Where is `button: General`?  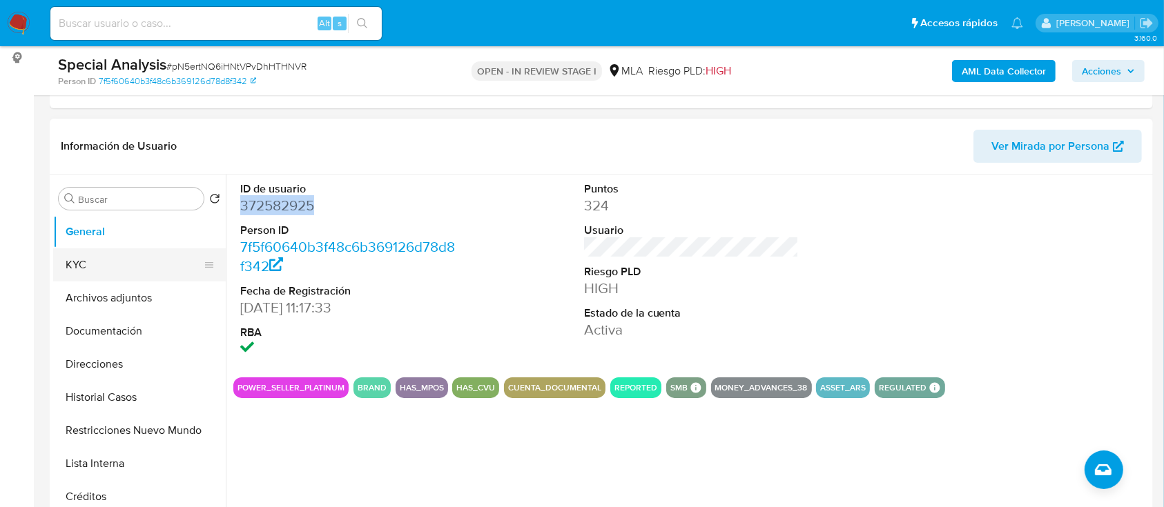 button: General is located at coordinates (139, 232).